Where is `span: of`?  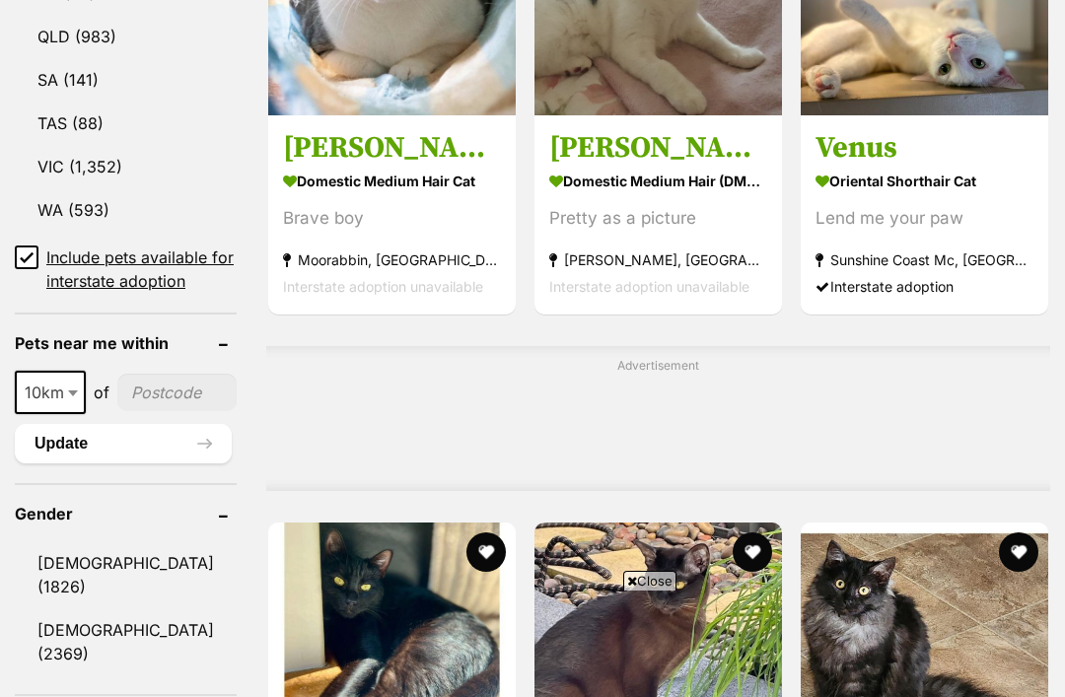
span: of is located at coordinates (102, 393).